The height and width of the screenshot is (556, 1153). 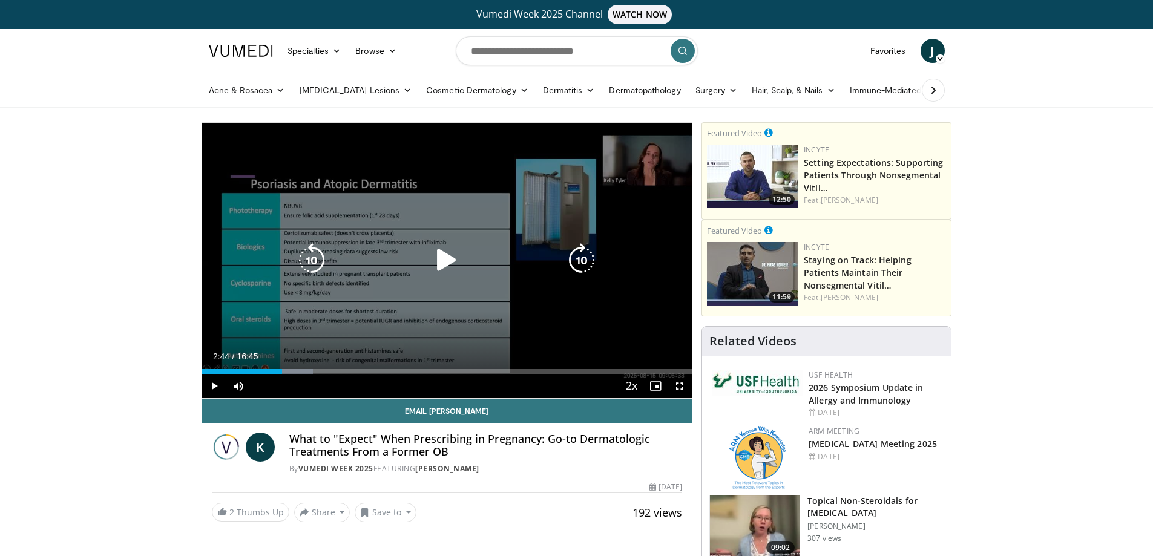 What do you see at coordinates (644, 90) in the screenshot?
I see `a: Dermatopathology` at bounding box center [644, 90].